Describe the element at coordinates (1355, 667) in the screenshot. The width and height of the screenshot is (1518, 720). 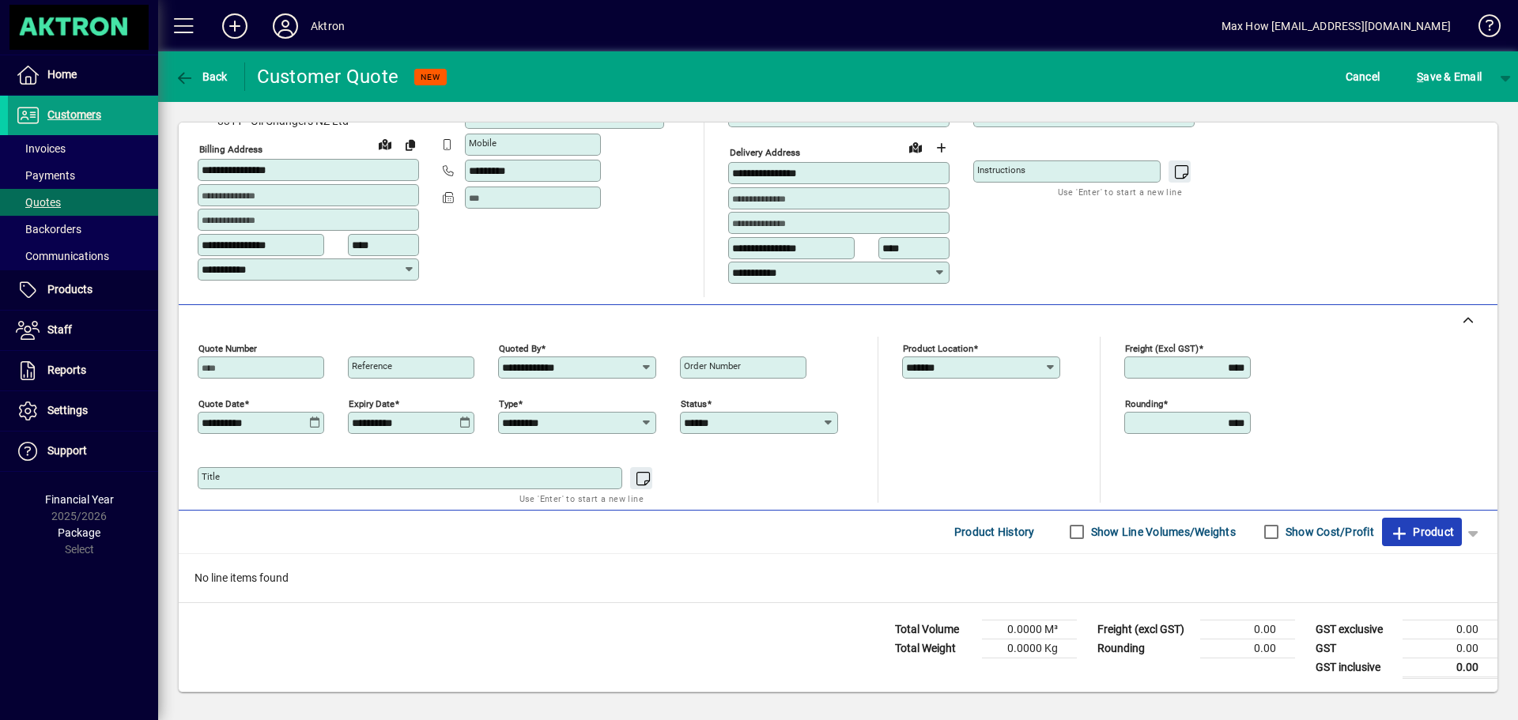
I see `td: GST inclusive` at that location.